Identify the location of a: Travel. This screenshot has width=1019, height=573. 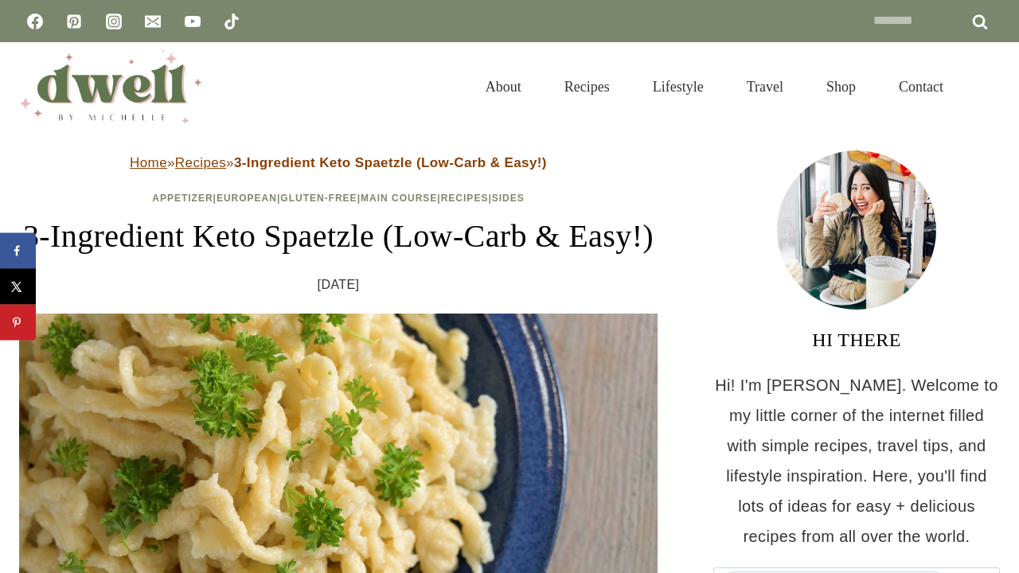
(765, 87).